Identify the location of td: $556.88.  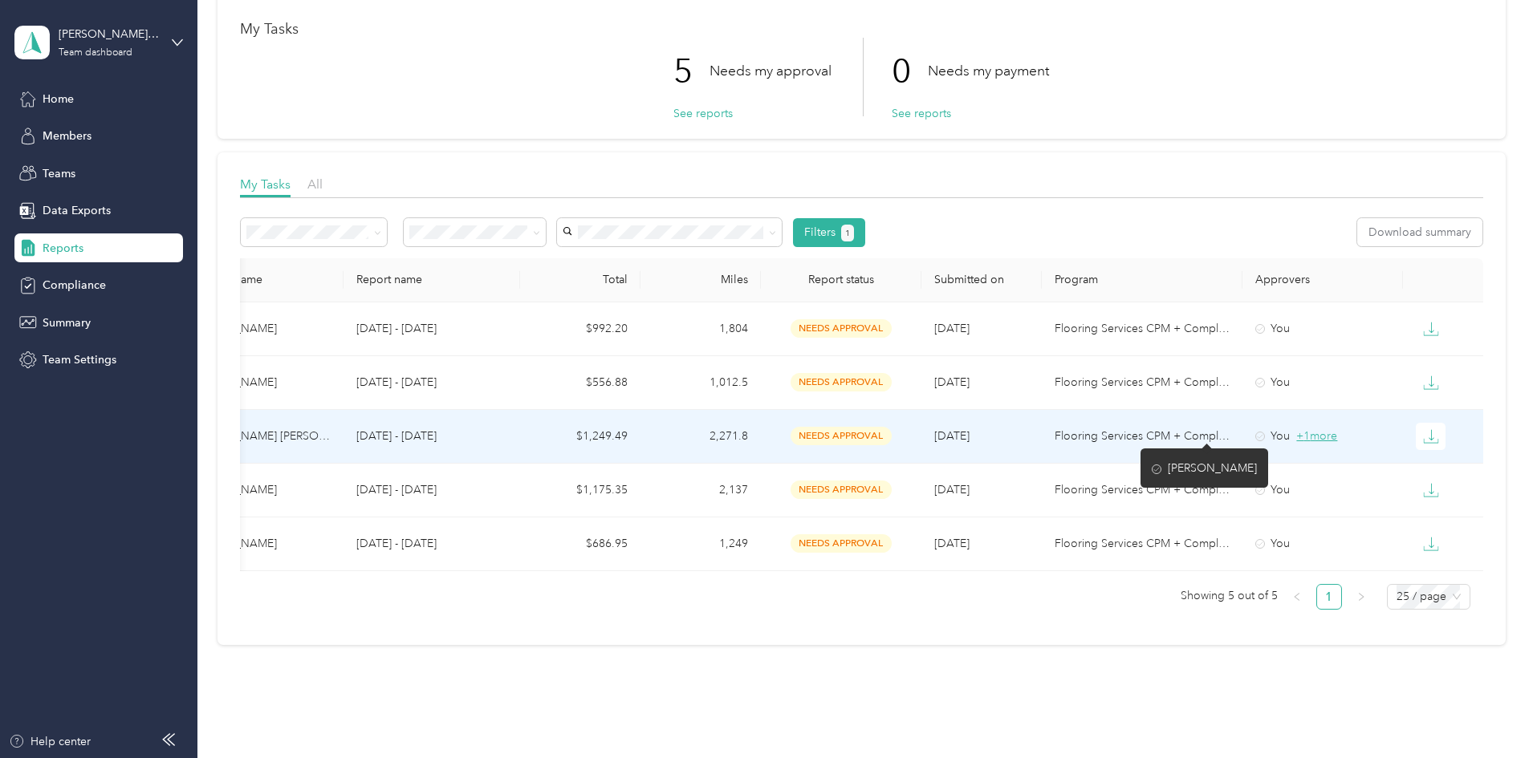
(580, 383).